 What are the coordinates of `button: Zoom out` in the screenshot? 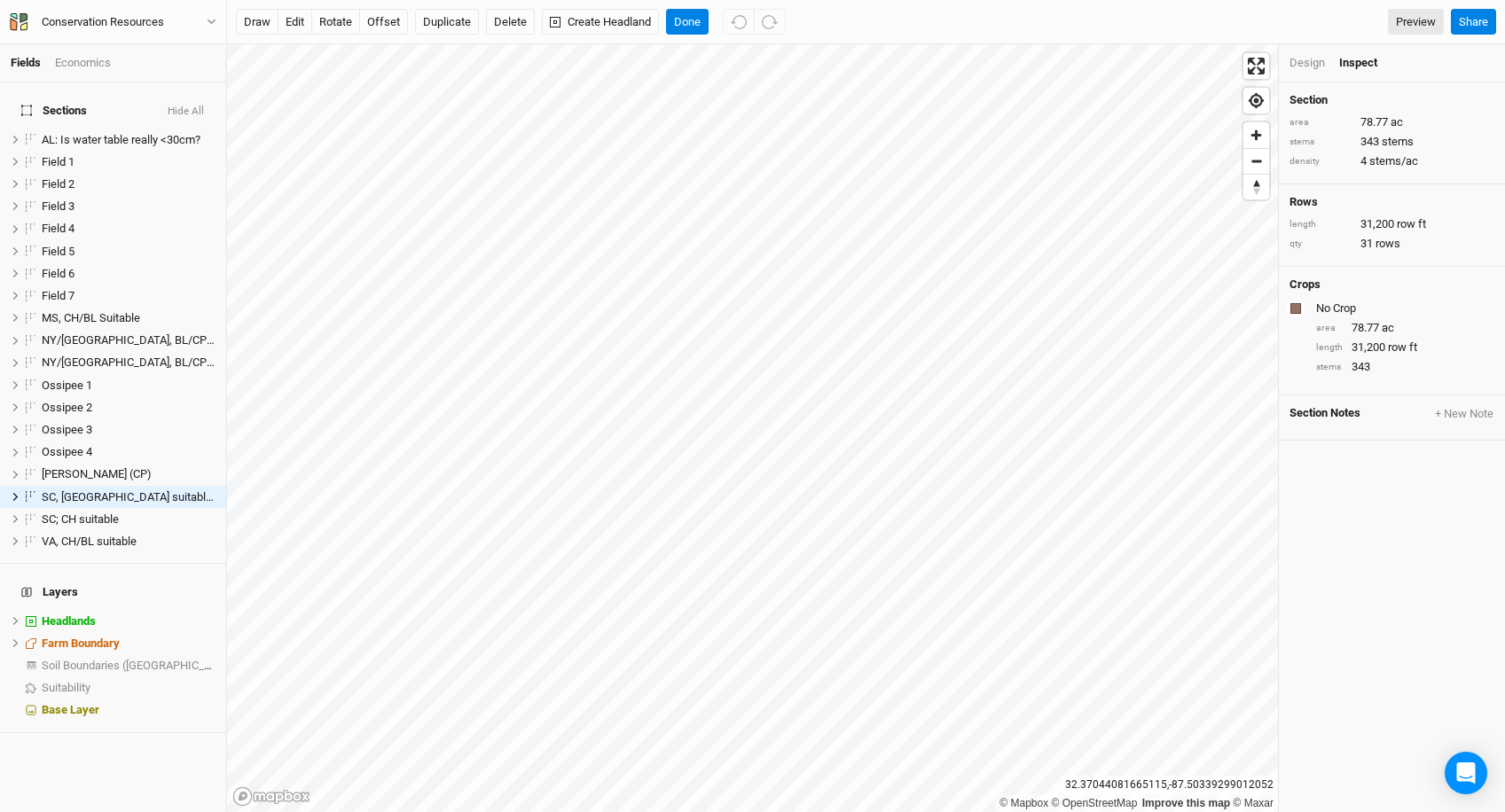 It's located at (1255, 160).